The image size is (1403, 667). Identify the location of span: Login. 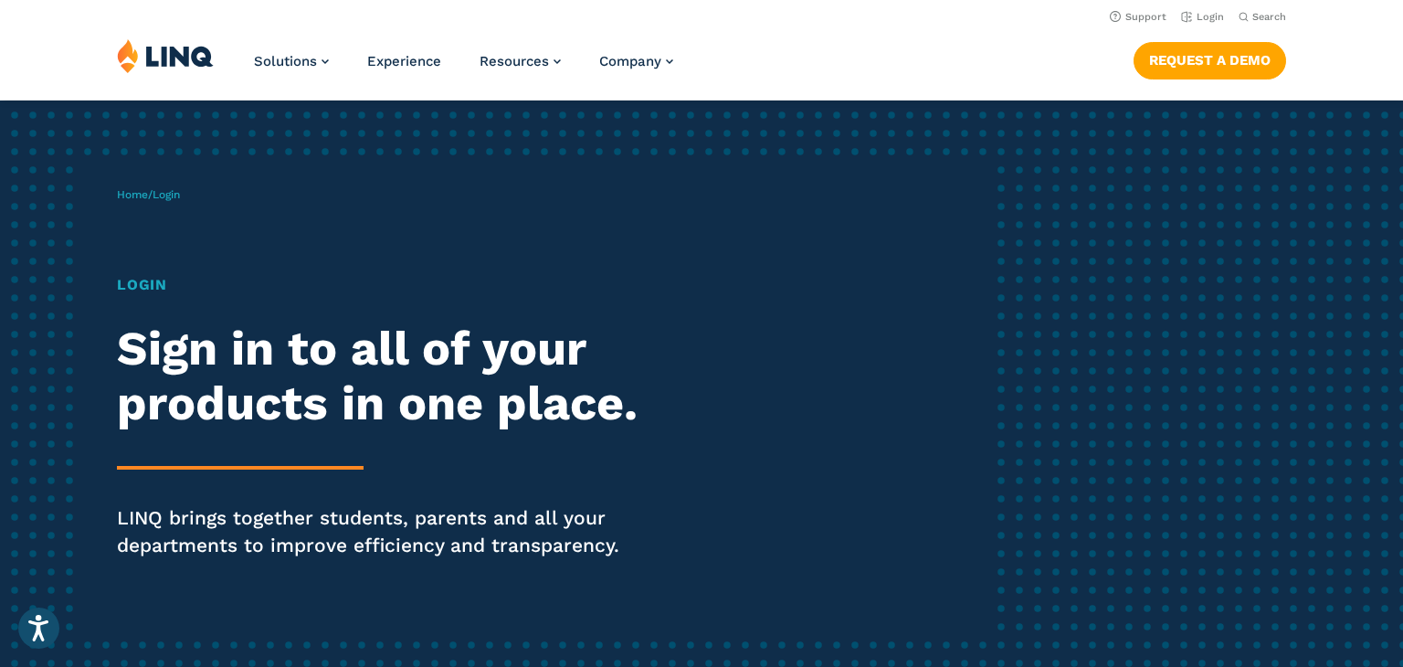
(166, 195).